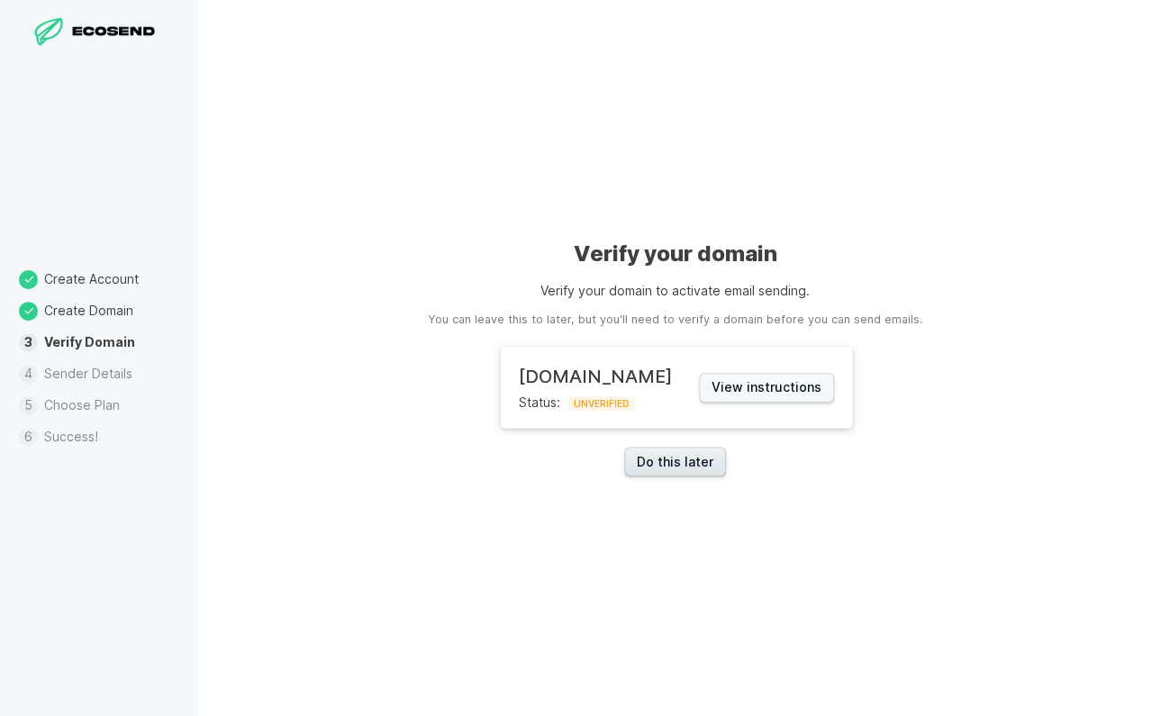  Describe the element at coordinates (767, 387) in the screenshot. I see `button: View instructions` at that location.